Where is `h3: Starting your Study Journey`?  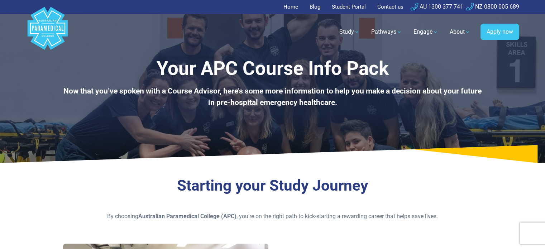 h3: Starting your Study Journey is located at coordinates (273, 186).